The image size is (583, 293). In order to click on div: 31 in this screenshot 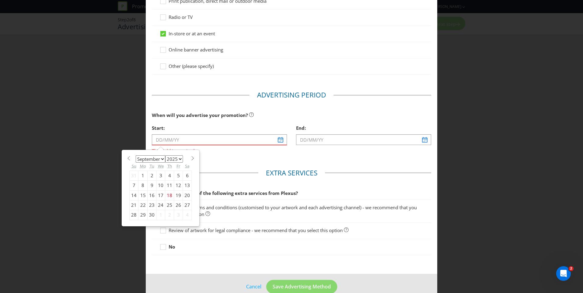, I will do `click(134, 176)`.